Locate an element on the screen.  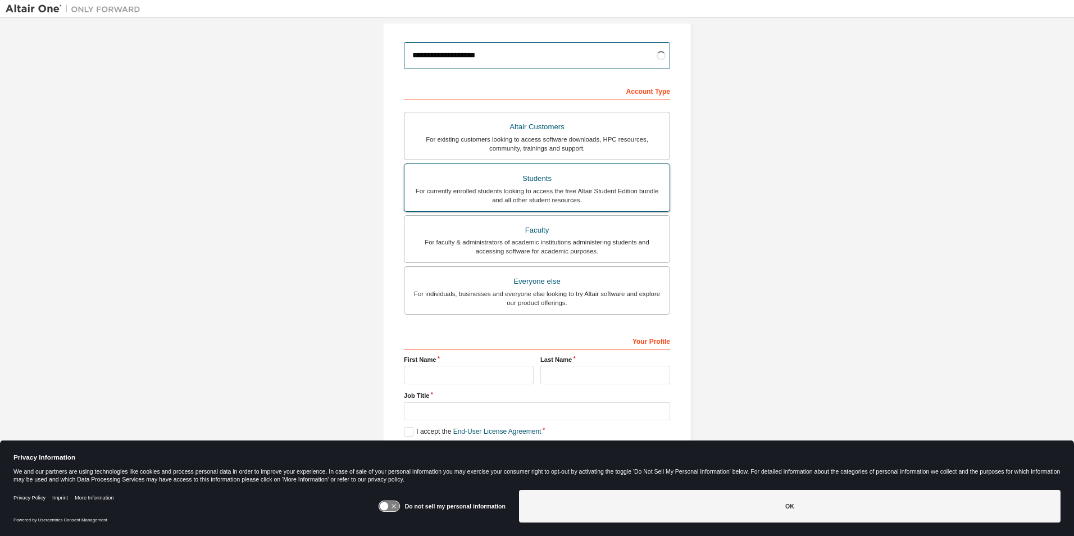
label: First Name is located at coordinates (468, 359).